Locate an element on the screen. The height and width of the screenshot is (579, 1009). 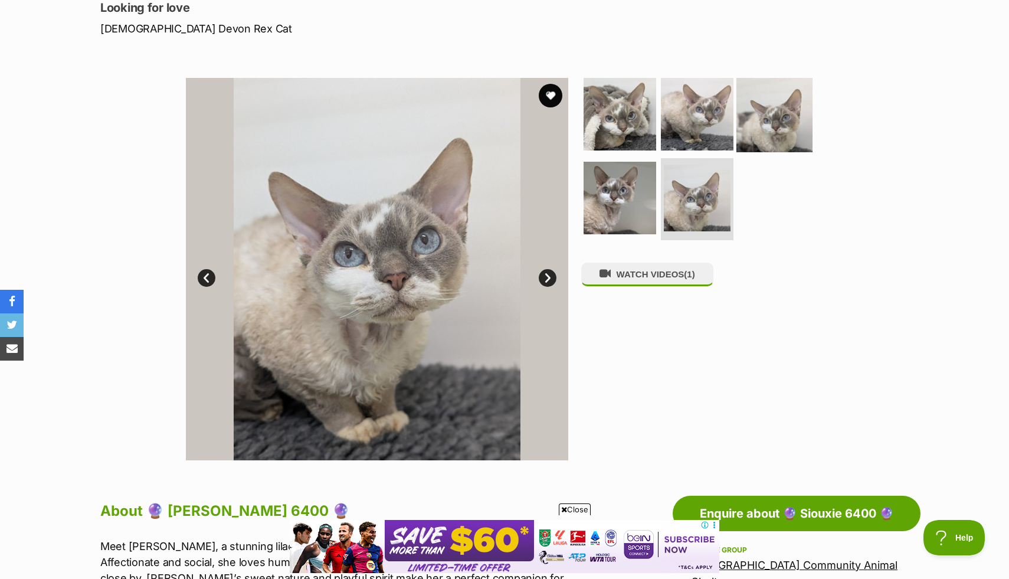
span: Close is located at coordinates (575, 509).